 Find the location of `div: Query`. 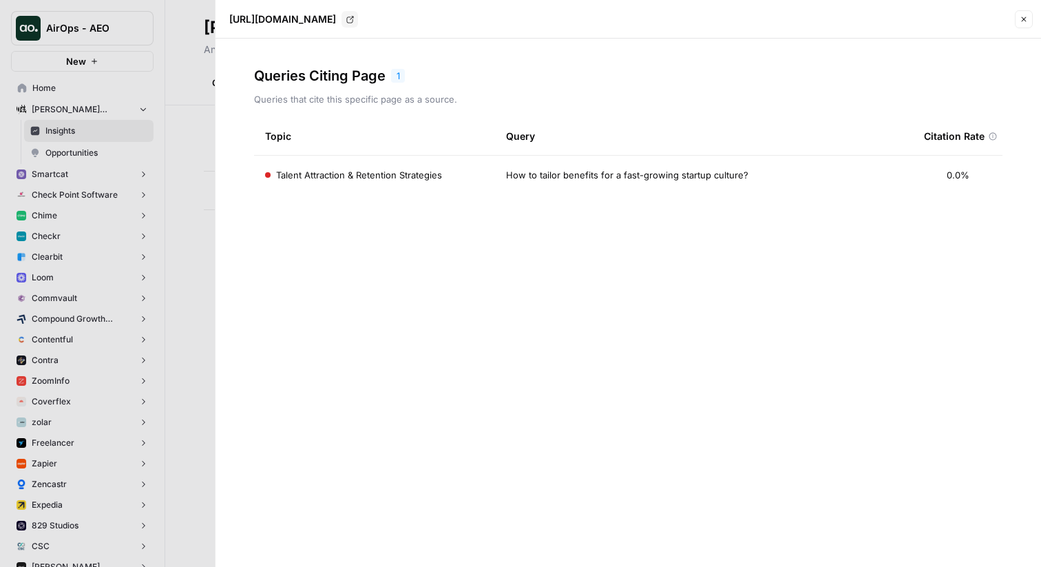

div: Query is located at coordinates (704, 136).